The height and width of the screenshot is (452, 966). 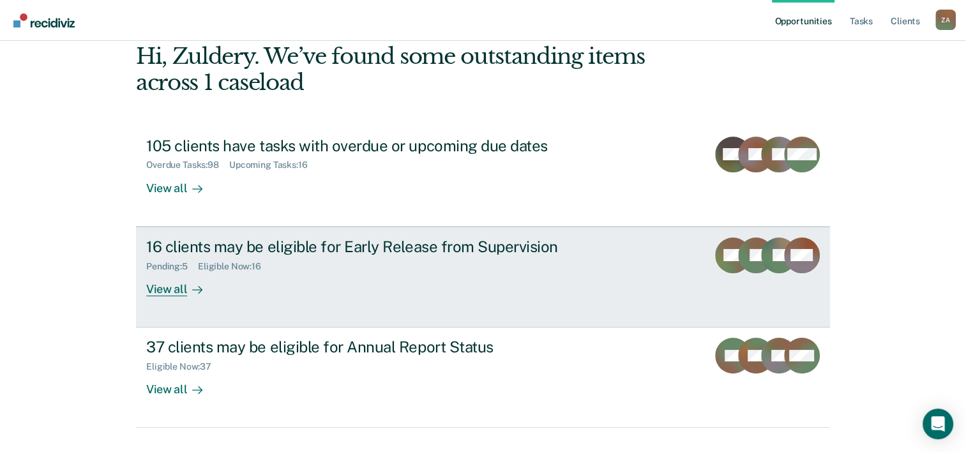 What do you see at coordinates (188, 165) in the screenshot?
I see `div: Overdue Tasks : 98` at bounding box center [188, 165].